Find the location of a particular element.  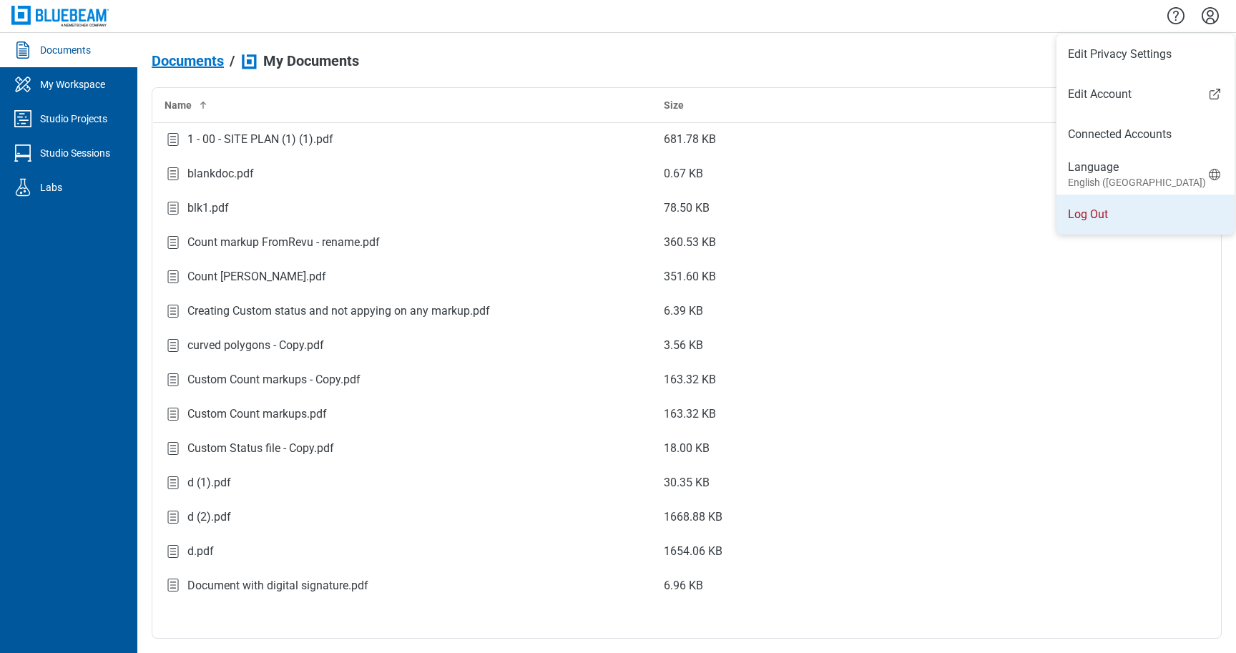

div: Size is located at coordinates (902, 105).